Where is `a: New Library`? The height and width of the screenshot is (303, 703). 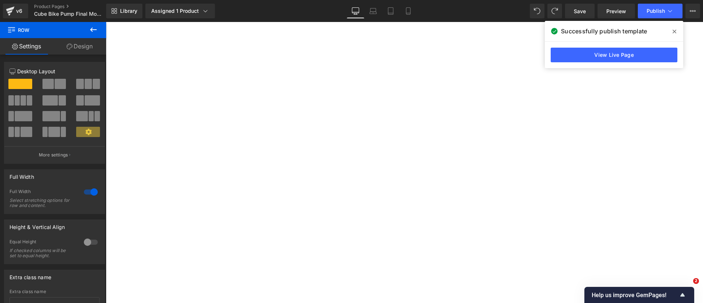
a: New Library is located at coordinates (124, 11).